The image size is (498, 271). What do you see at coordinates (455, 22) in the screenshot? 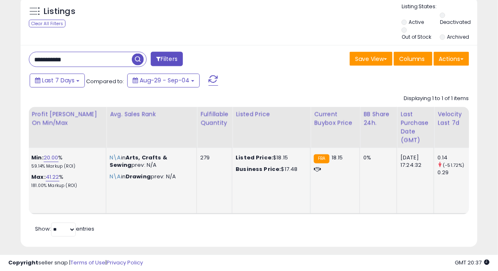
I see `label: Deactivated` at bounding box center [455, 22].